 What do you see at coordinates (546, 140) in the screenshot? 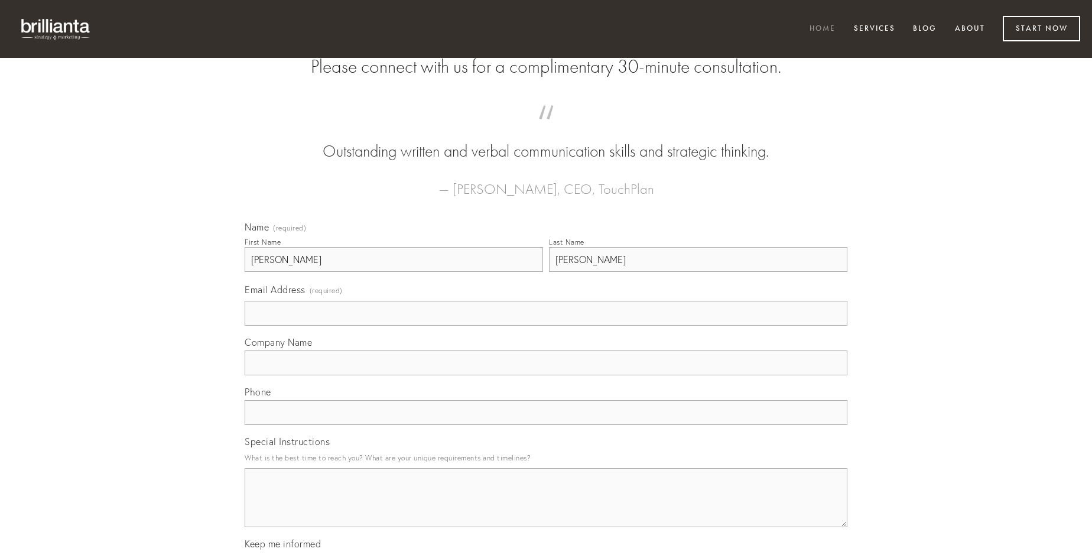
I see `blockquote: Outstanding written and verbal communication skills and strategic thinking.` at bounding box center [546, 140].